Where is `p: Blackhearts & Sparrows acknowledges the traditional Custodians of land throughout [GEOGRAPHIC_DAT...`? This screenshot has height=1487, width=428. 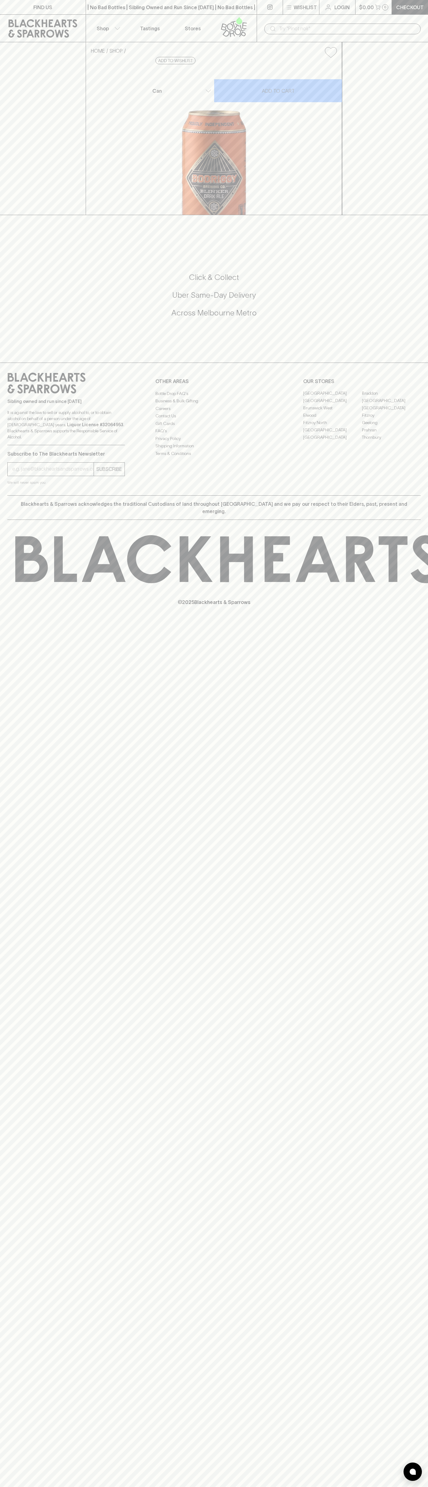 p: Blackhearts & Sparrows acknowledges the traditional Custodians of land throughout [GEOGRAPHIC_DAT... is located at coordinates (214, 507).